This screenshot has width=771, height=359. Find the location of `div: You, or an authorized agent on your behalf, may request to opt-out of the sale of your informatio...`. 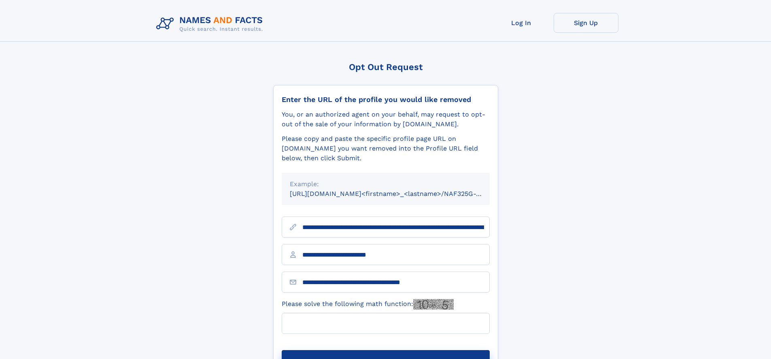

div: You, or an authorized agent on your behalf, may request to opt-out of the sale of your informatio... is located at coordinates (385, 119).